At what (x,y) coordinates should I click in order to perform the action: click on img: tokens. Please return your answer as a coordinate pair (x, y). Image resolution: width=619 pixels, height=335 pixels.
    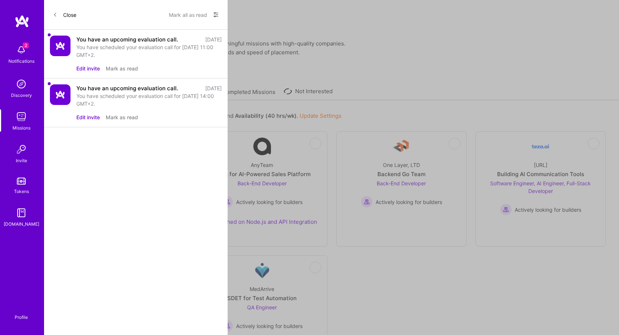
    Looking at the image, I should click on (21, 181).